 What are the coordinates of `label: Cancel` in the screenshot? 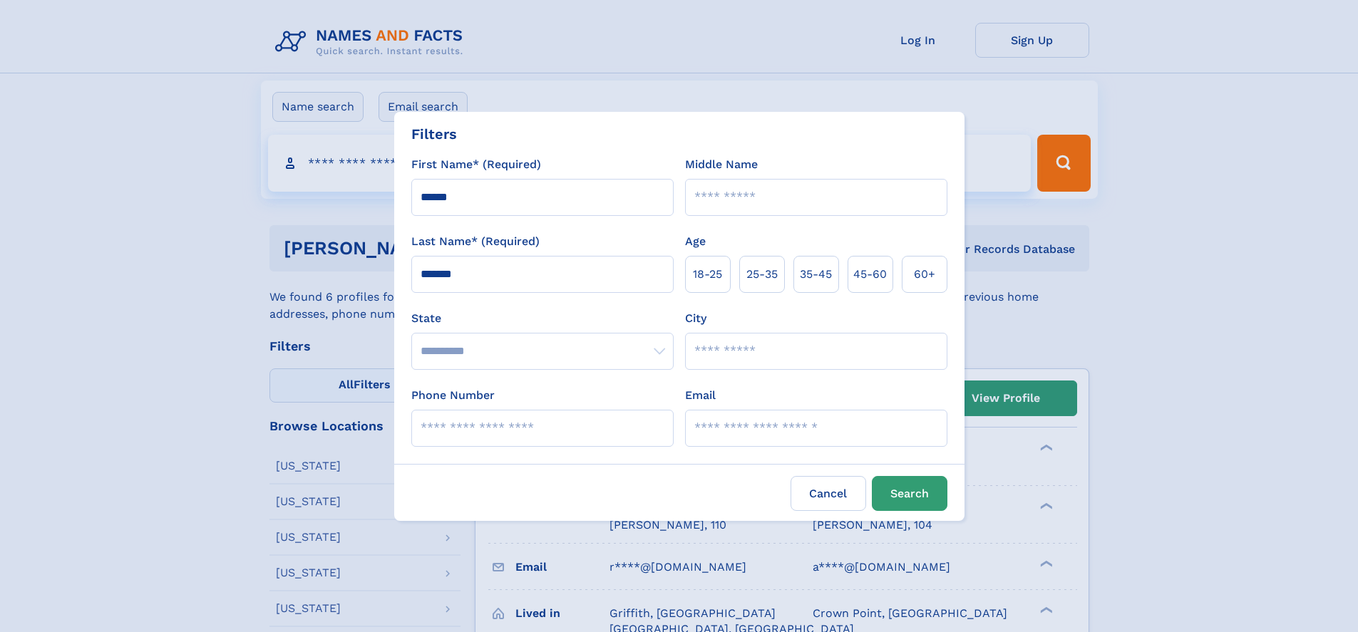 It's located at (828, 493).